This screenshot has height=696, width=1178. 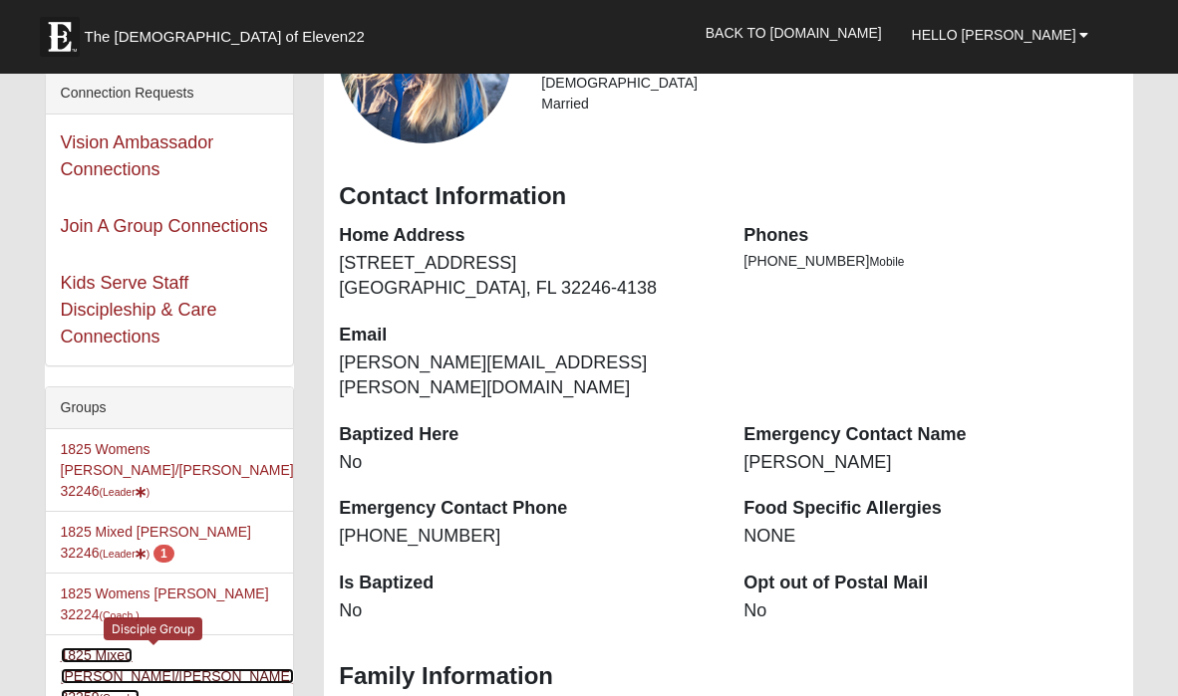 What do you see at coordinates (169, 94) in the screenshot?
I see `div: Connection Requests` at bounding box center [169, 94].